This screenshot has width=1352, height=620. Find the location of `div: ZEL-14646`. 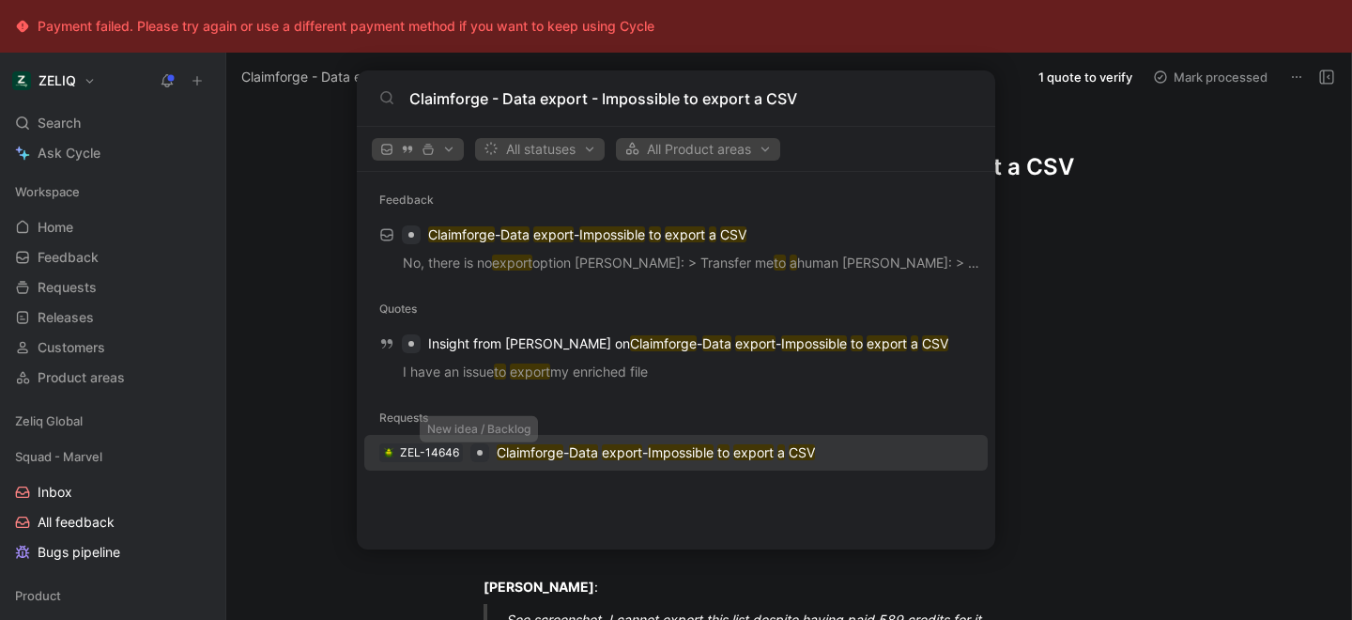

div: ZEL-14646 is located at coordinates (429, 453).